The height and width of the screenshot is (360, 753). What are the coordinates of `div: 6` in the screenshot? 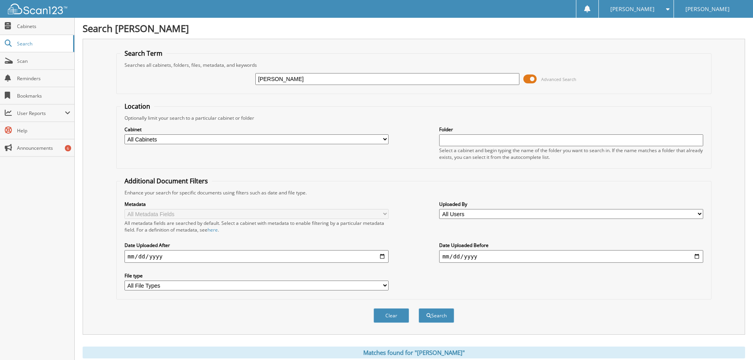 It's located at (68, 148).